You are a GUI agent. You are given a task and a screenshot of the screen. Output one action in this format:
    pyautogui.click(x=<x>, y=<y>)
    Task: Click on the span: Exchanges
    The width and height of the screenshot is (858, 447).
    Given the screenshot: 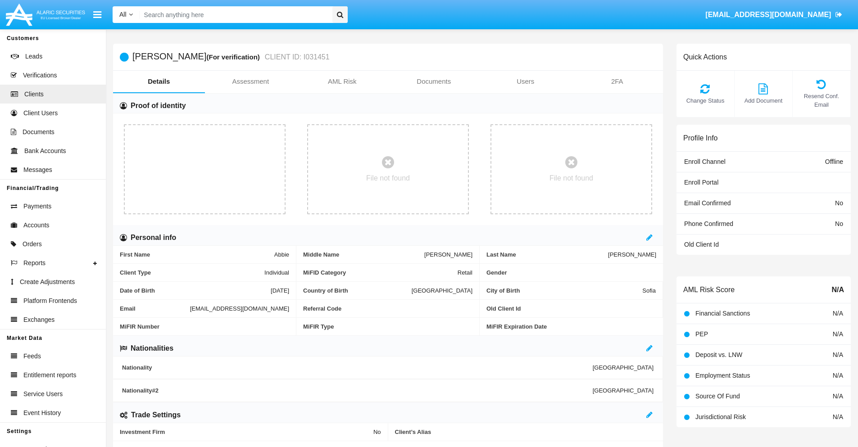 What is the action you would take?
    pyautogui.click(x=39, y=320)
    